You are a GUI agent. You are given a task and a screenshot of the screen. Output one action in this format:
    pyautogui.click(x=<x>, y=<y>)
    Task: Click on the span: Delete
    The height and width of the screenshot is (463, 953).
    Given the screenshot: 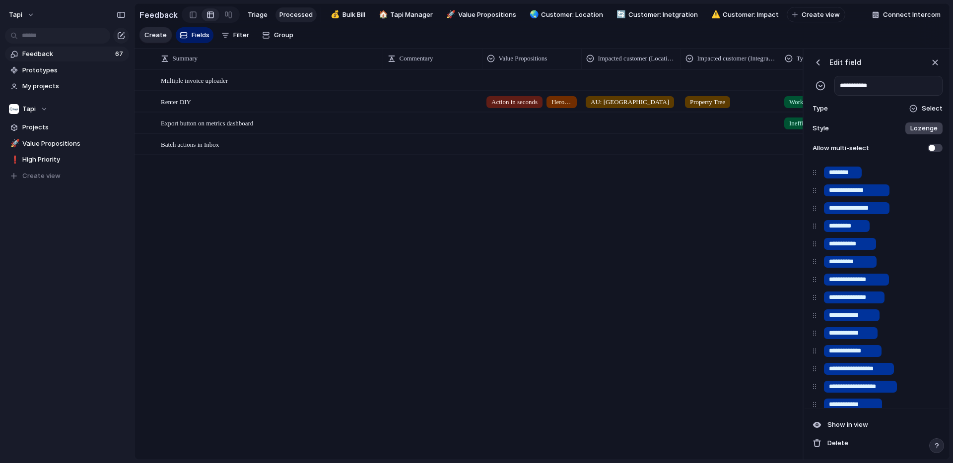 What is the action you would take?
    pyautogui.click(x=838, y=444)
    